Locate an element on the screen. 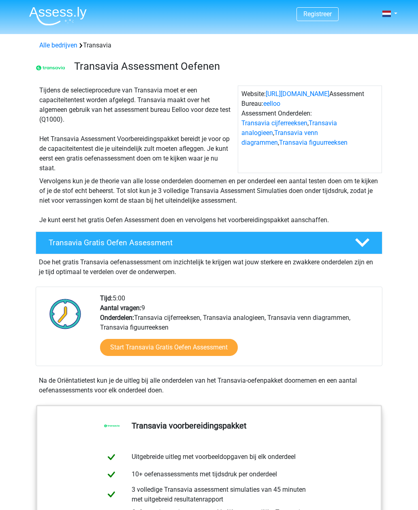  b: Tijd: is located at coordinates (106, 298).